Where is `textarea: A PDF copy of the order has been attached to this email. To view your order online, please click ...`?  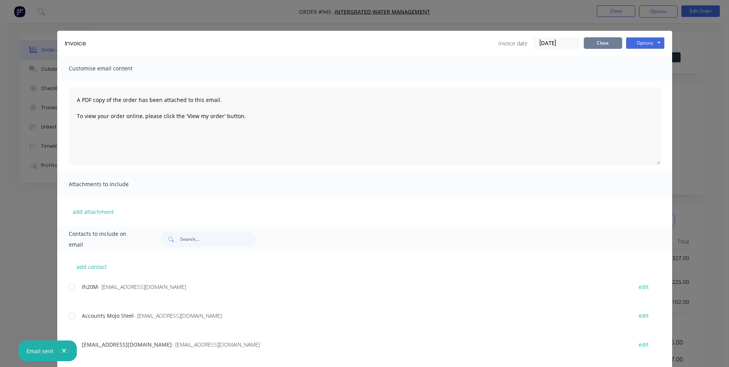
textarea: A PDF copy of the order has been attached to this email. To view your order online, please click ... is located at coordinates (365, 126).